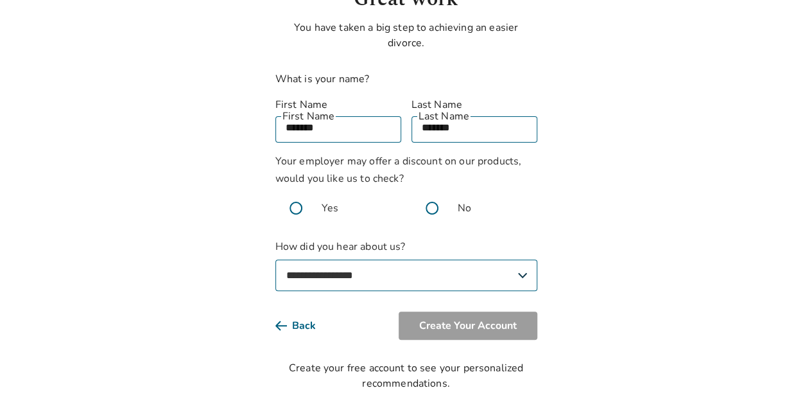  Describe the element at coordinates (464, 208) in the screenshot. I see `span: No` at that location.